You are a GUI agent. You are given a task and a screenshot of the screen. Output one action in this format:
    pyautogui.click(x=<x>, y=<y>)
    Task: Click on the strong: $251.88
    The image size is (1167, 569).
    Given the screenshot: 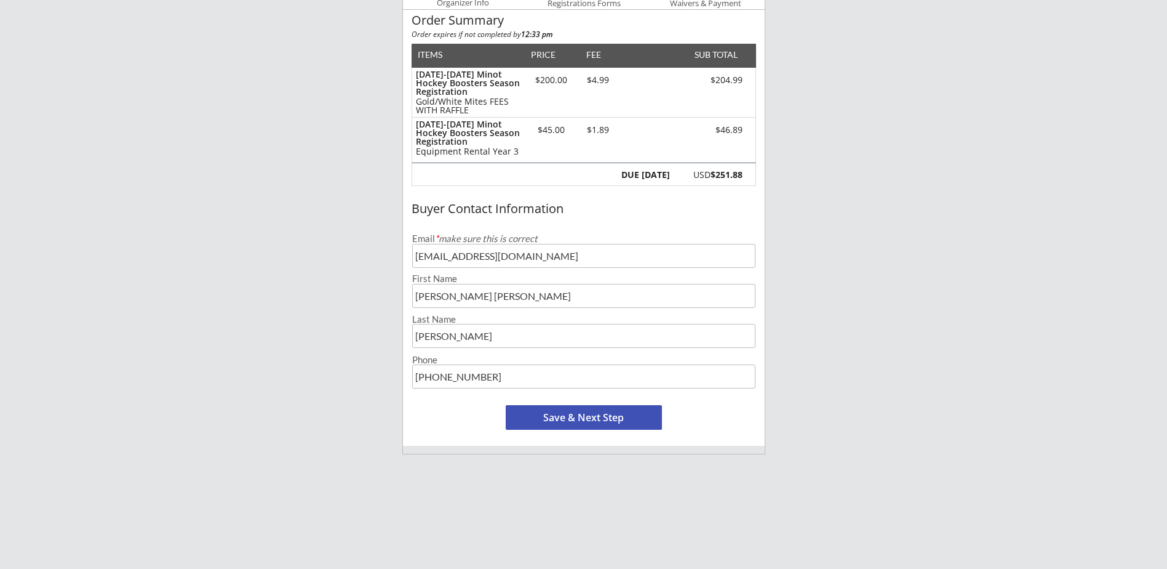 What is the action you would take?
    pyautogui.click(x=727, y=174)
    